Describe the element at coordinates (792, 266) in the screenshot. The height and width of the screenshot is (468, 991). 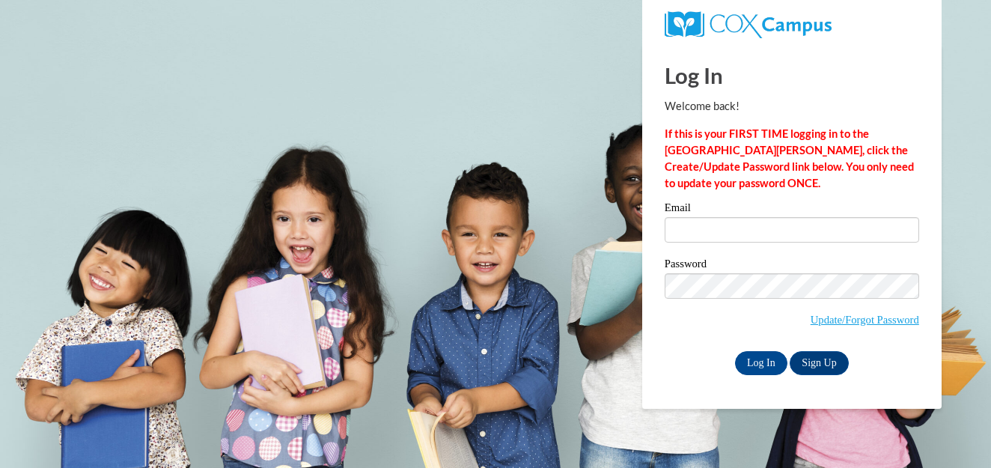
I see `label: Password` at that location.